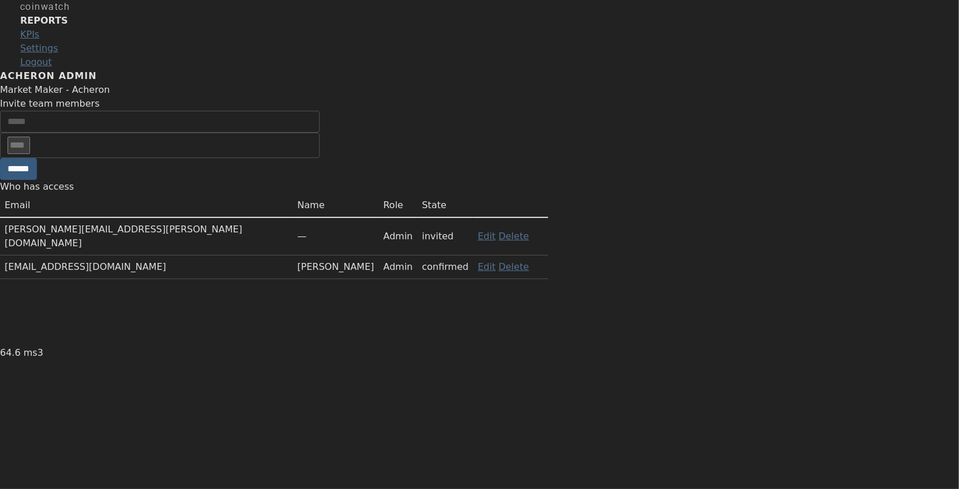 The width and height of the screenshot is (959, 489). What do you see at coordinates (445, 205) in the screenshot?
I see `td: State` at bounding box center [445, 205].